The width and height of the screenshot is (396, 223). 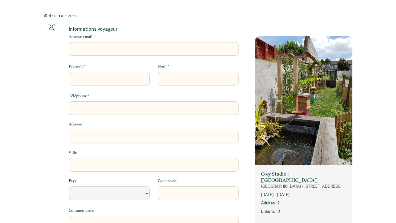 What do you see at coordinates (81, 210) in the screenshot?
I see `label: Commentaires` at bounding box center [81, 210].